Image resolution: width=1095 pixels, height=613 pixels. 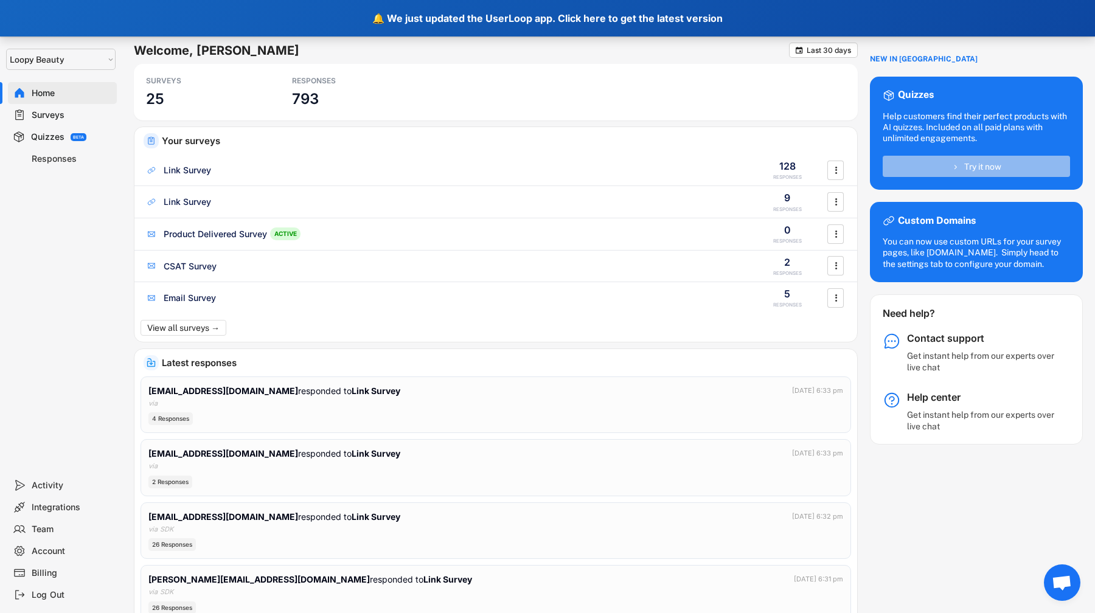 What do you see at coordinates (285, 234) in the screenshot?
I see `div: ACTIVE` at bounding box center [285, 234].